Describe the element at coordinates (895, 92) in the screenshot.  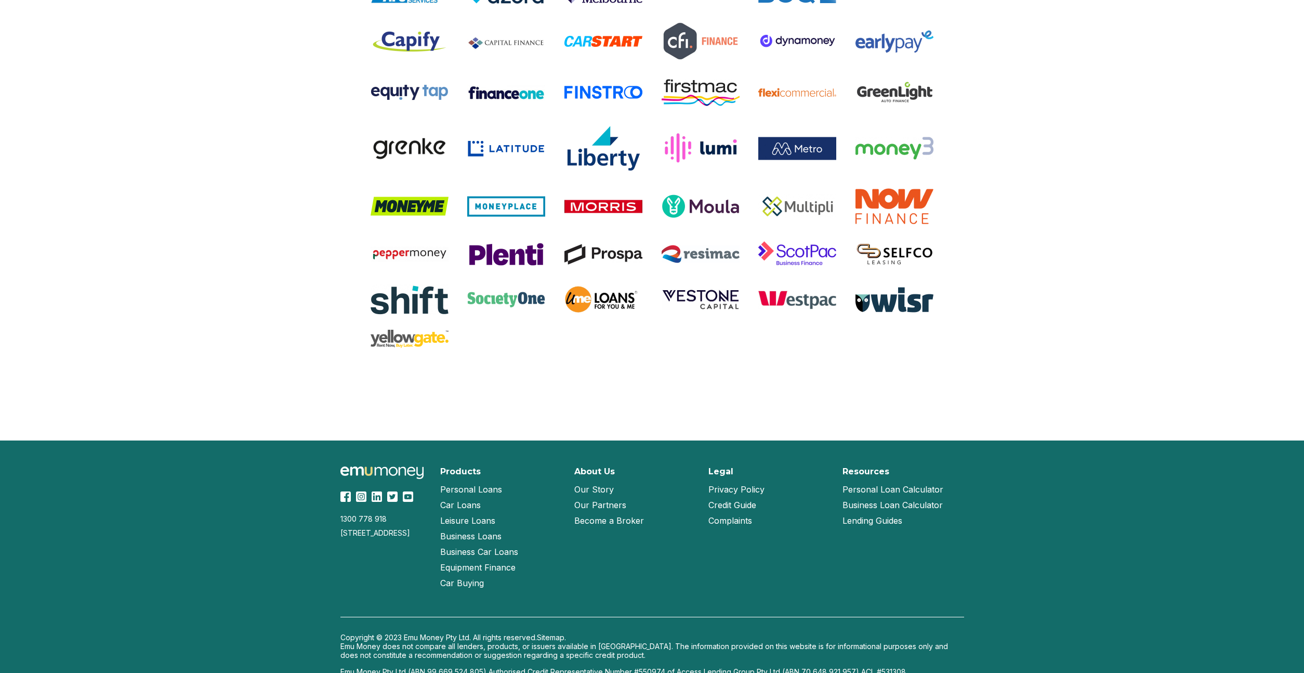
I see `img: Green Light Auto` at that location.